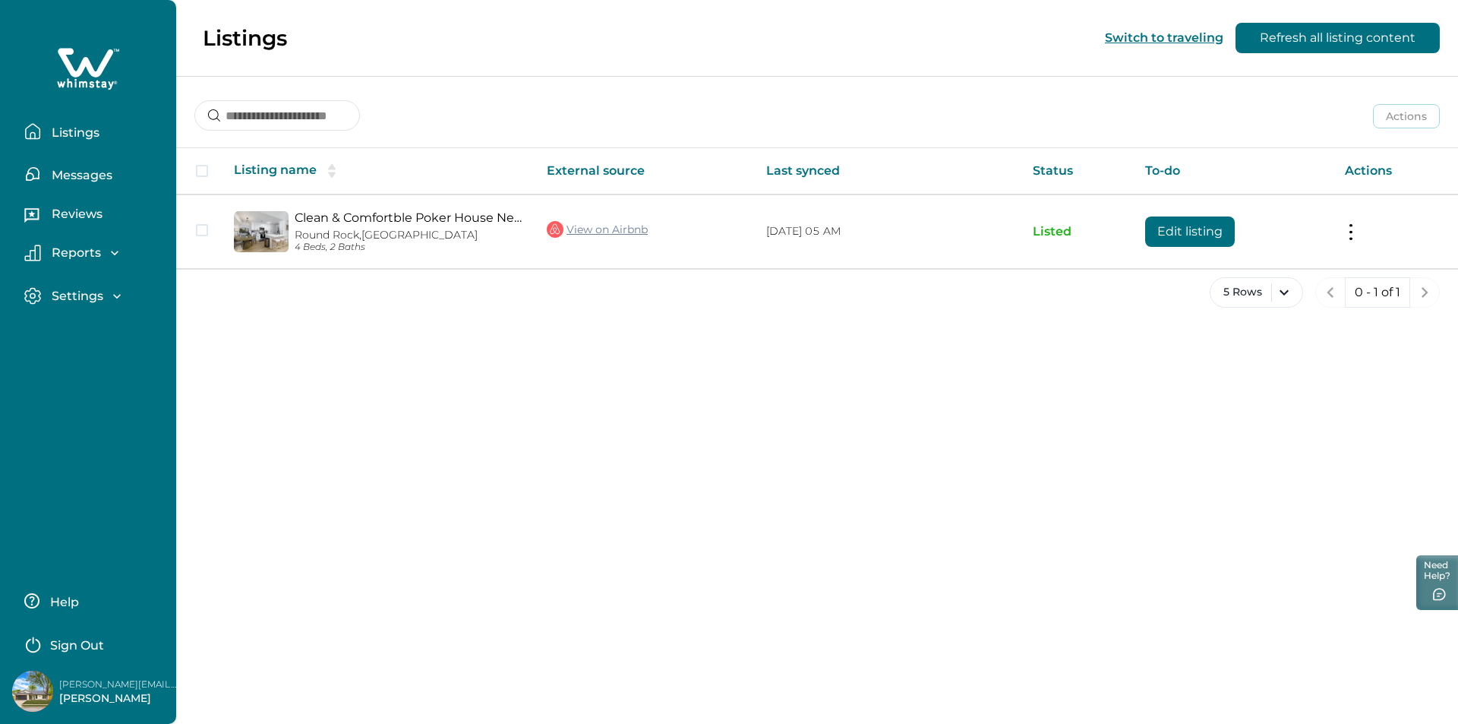 This screenshot has height=724, width=1458. What do you see at coordinates (74, 253) in the screenshot?
I see `p: Reports` at bounding box center [74, 253].